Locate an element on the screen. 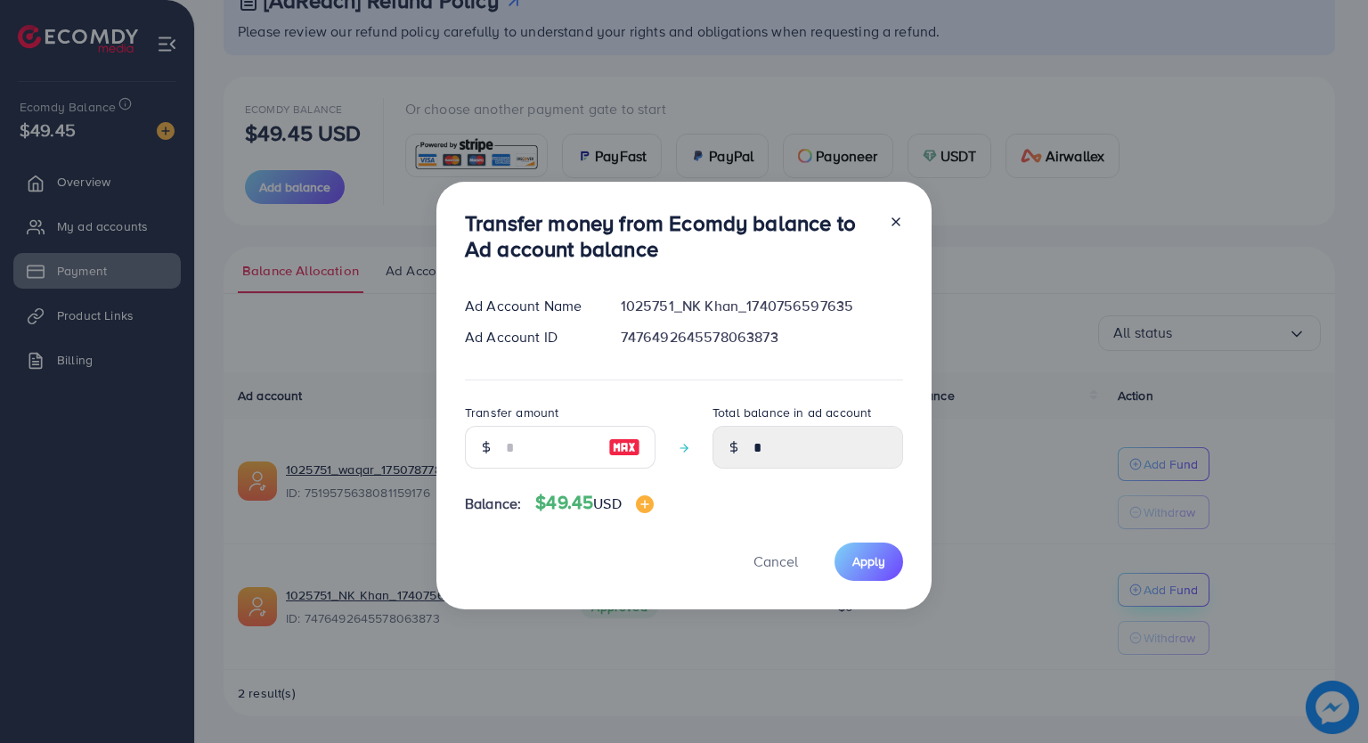 The width and height of the screenshot is (1368, 743). button: Apply is located at coordinates (868, 561).